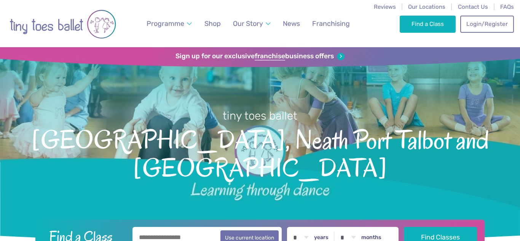  I want to click on span: Programme, so click(165, 23).